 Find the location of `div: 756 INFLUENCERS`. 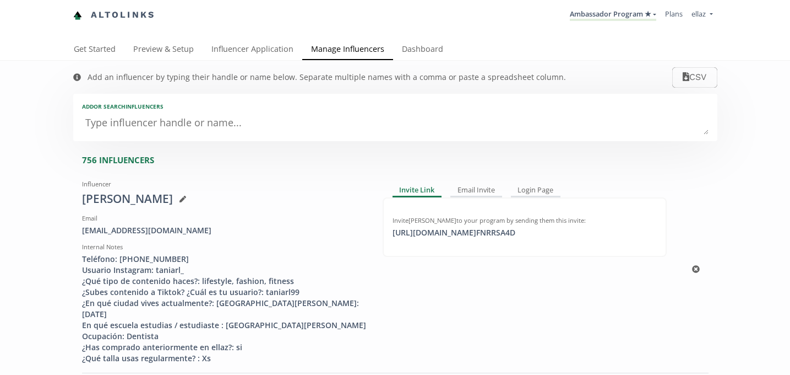

div: 756 INFLUENCERS is located at coordinates (400, 160).